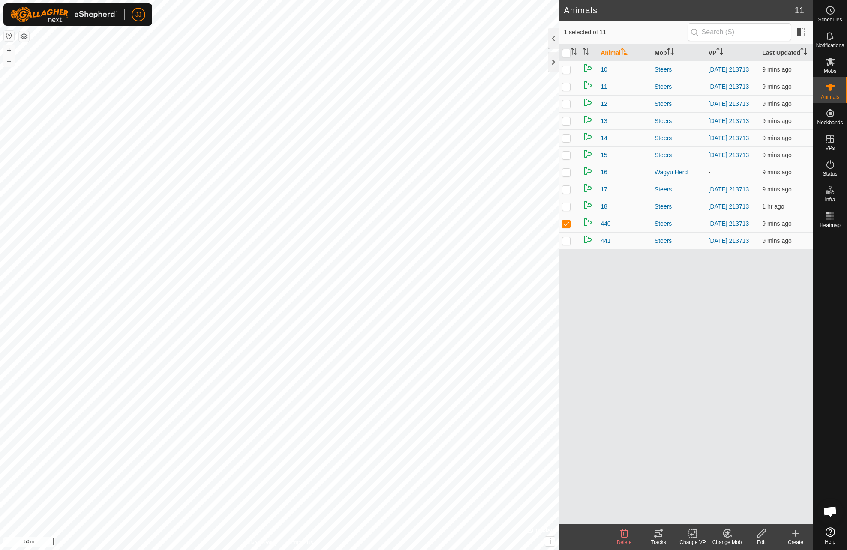  I want to click on span: 16, so click(604, 172).